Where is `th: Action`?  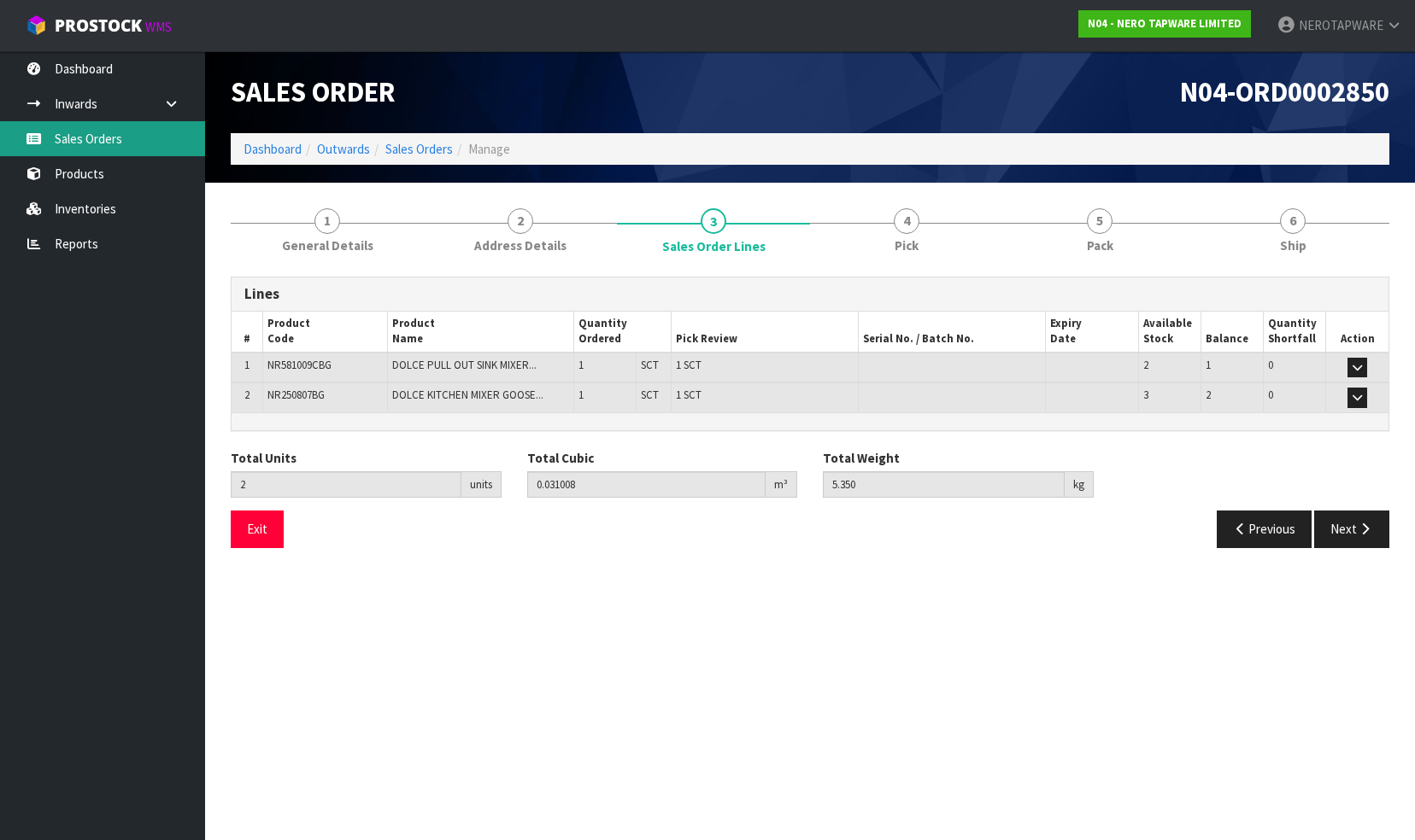 th: Action is located at coordinates (1357, 332).